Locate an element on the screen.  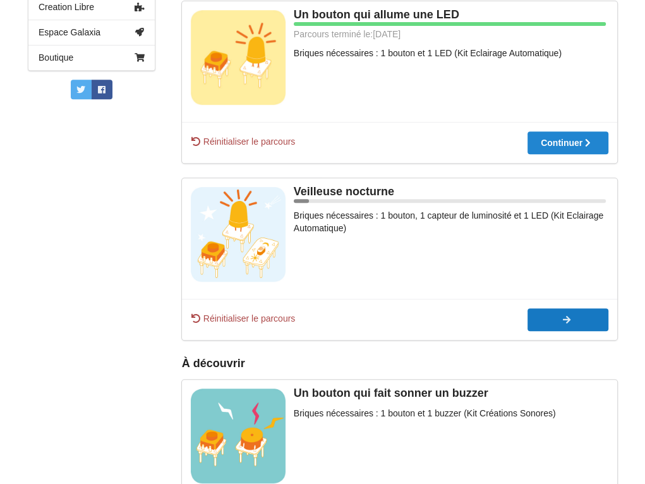
a: Boutique is located at coordinates (92, 57).